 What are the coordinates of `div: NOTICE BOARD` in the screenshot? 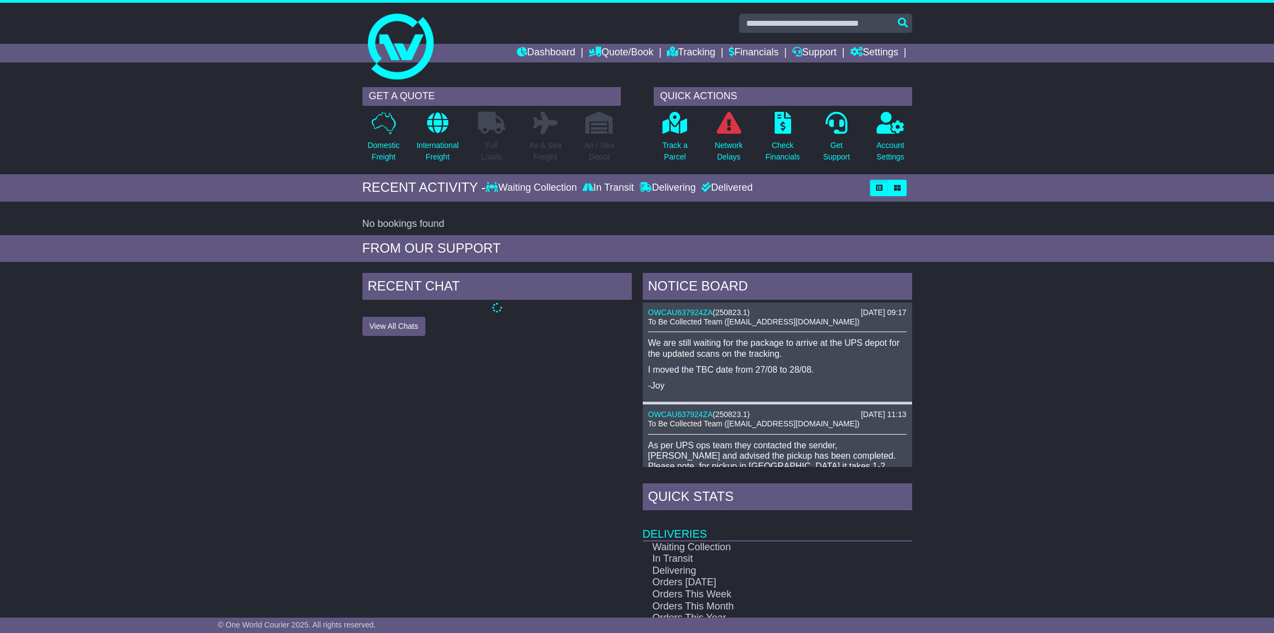 It's located at (778, 288).